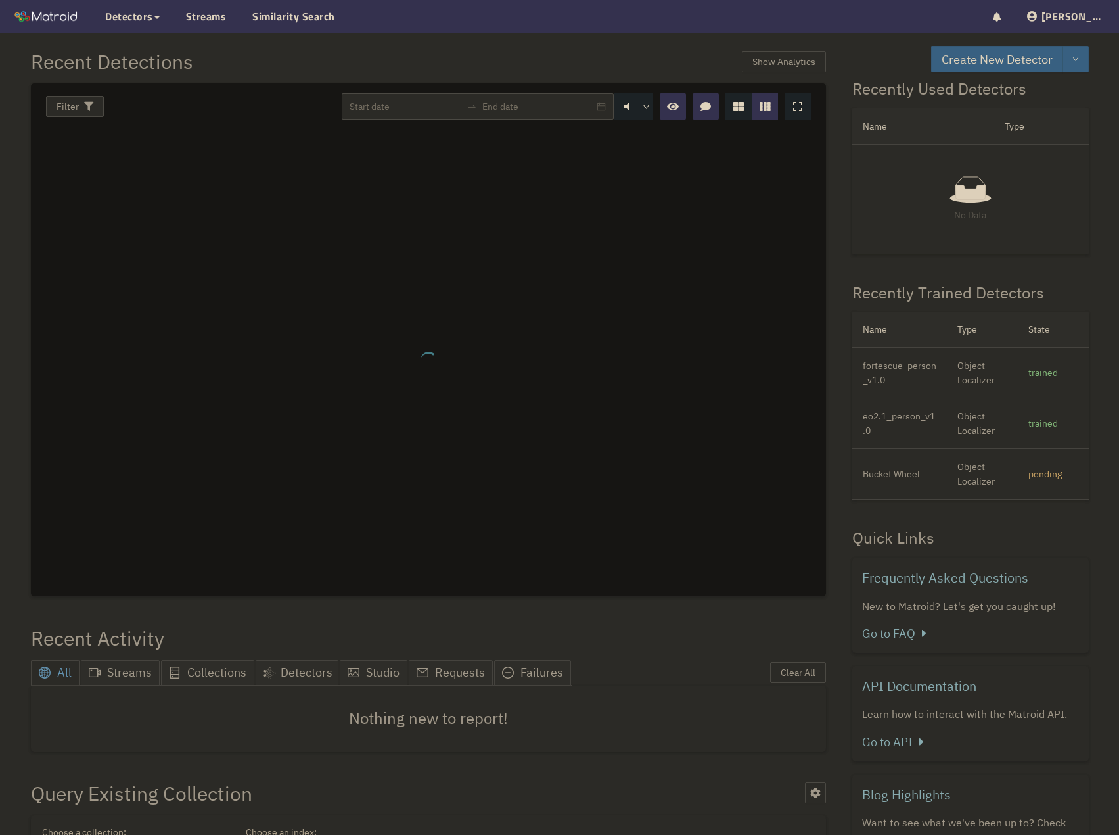 The height and width of the screenshot is (835, 1119). I want to click on div: Go to API, so click(971, 742).